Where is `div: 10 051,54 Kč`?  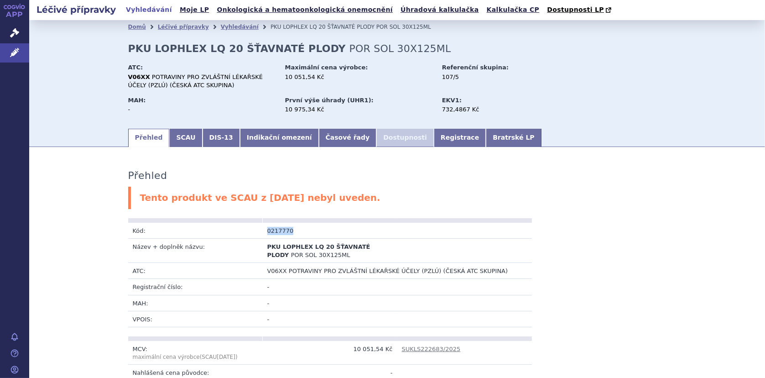
div: 10 051,54 Kč is located at coordinates (359, 77).